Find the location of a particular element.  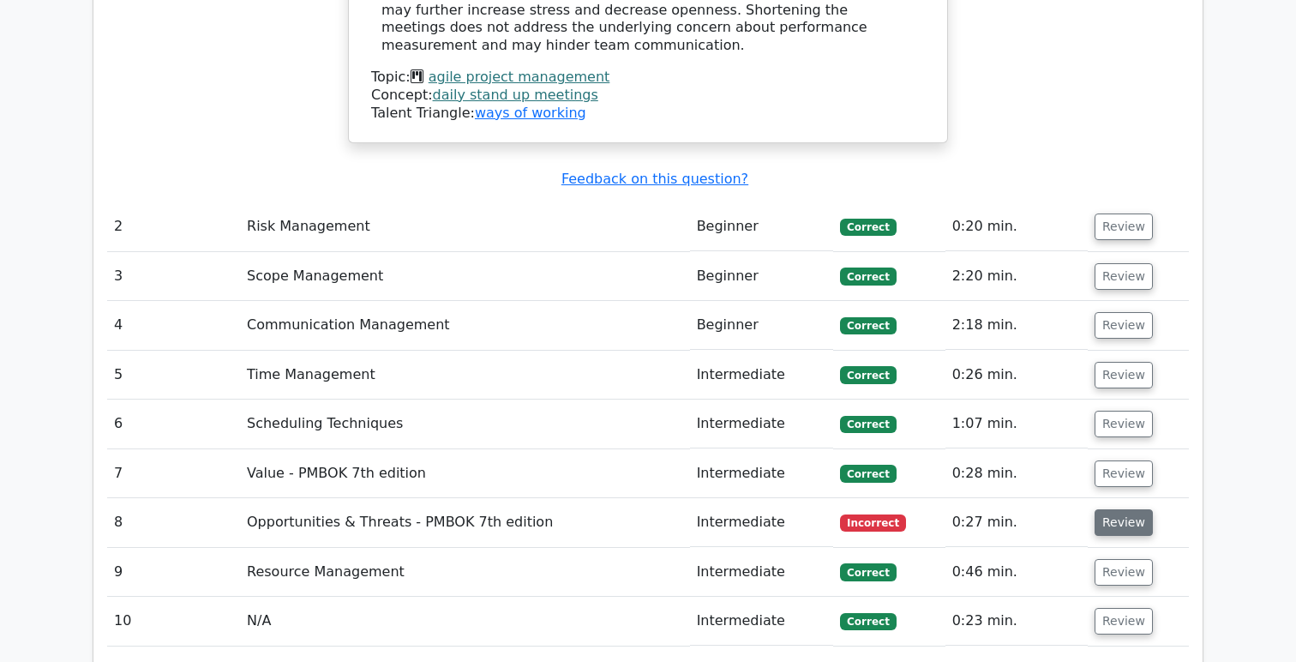

td: 7 is located at coordinates (173, 473).